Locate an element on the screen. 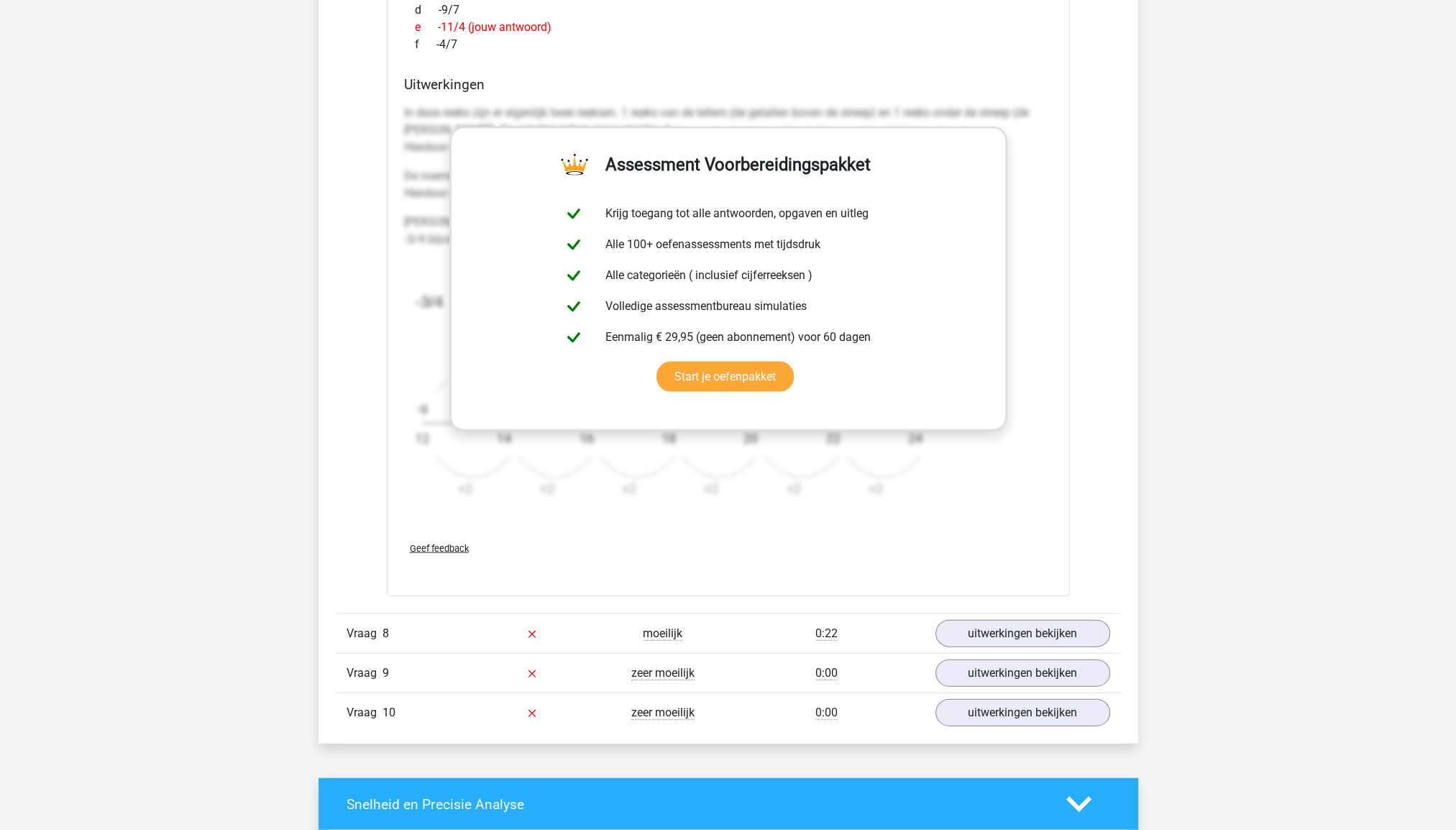  span: e is located at coordinates (426, 28).